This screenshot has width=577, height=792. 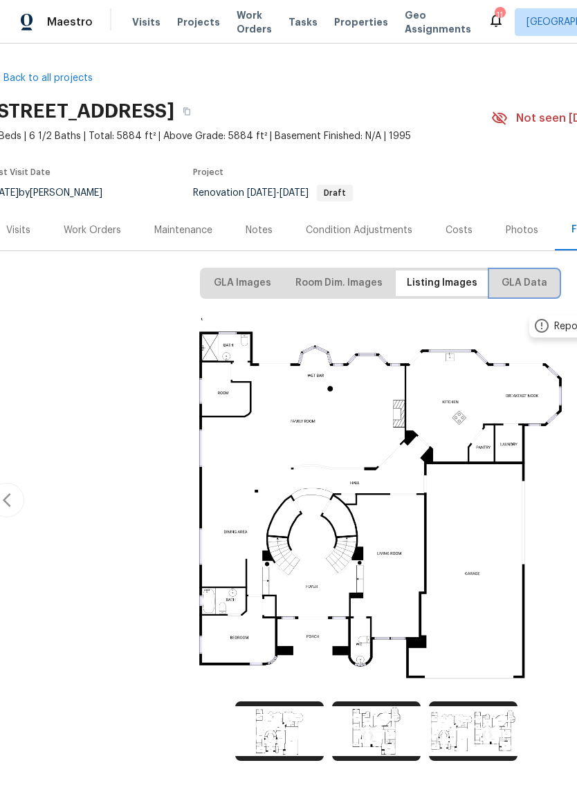 I want to click on span: Properties, so click(x=361, y=22).